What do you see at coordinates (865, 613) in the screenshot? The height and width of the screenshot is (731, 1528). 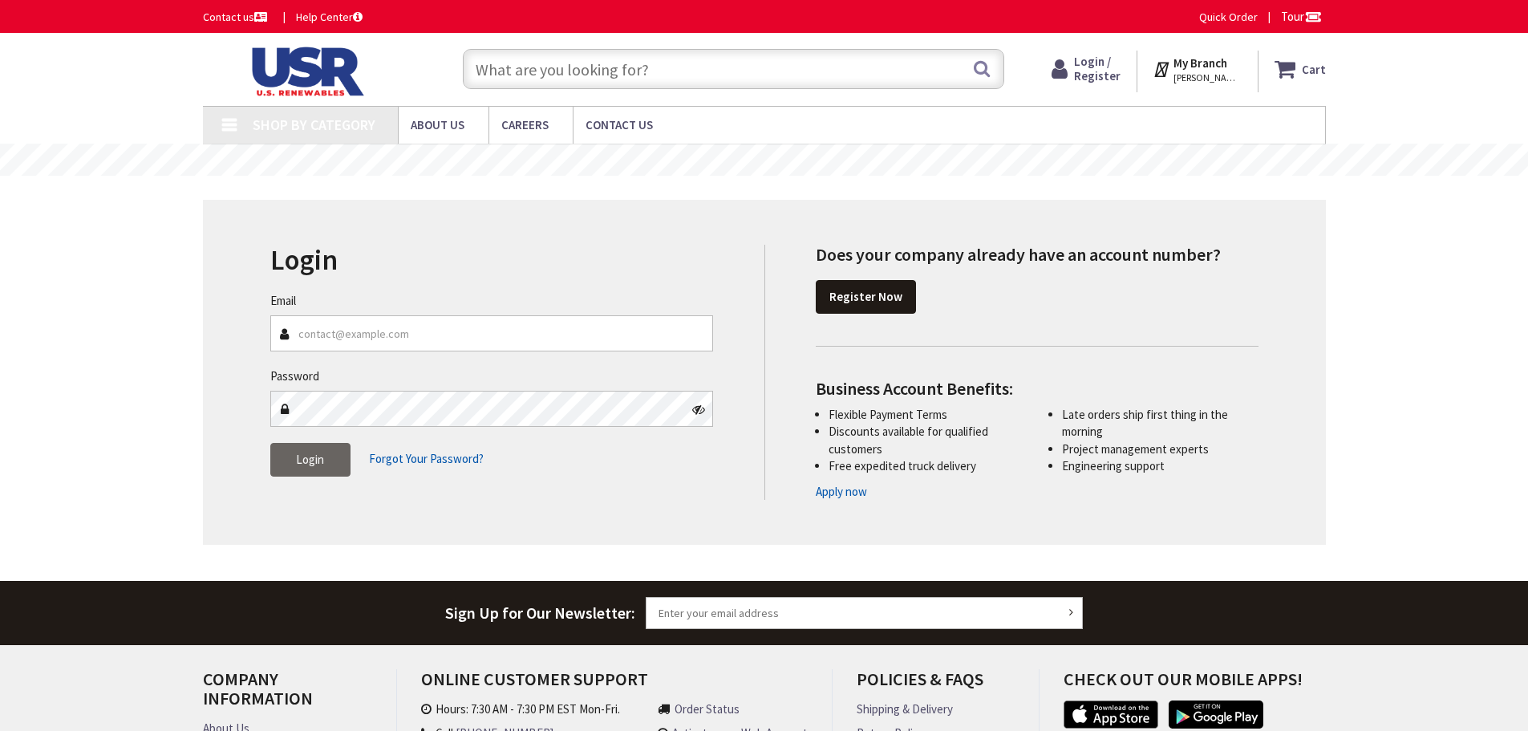 I see `input: Enter your email address` at bounding box center [865, 613].